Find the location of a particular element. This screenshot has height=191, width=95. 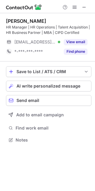

div: HR Manager | HR Operations | Talent Acquisition | HR Business Partner | MBA | CIPD Certified is located at coordinates (49, 30).